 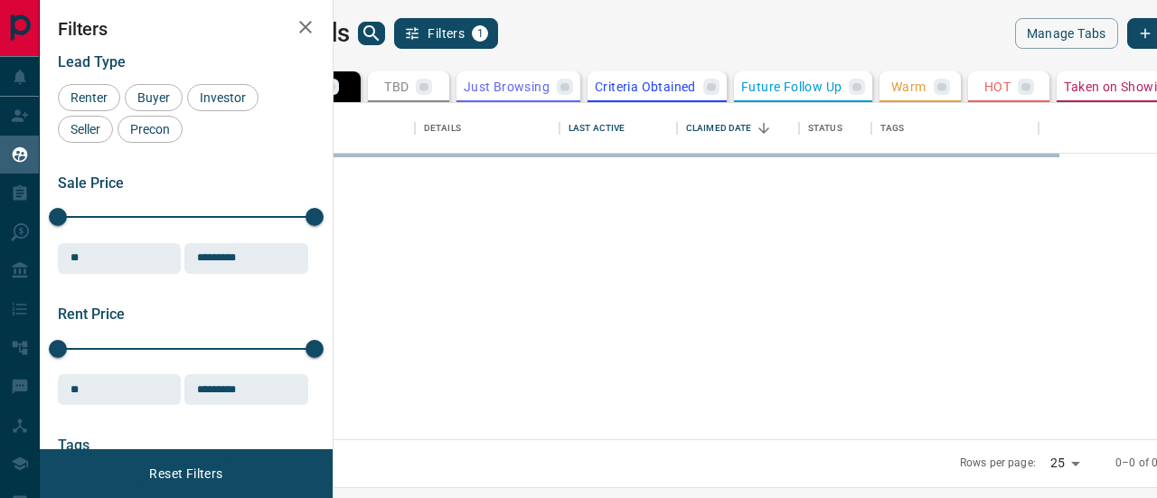 What do you see at coordinates (506, 87) in the screenshot?
I see `p: Just Browsing` at bounding box center [506, 87].